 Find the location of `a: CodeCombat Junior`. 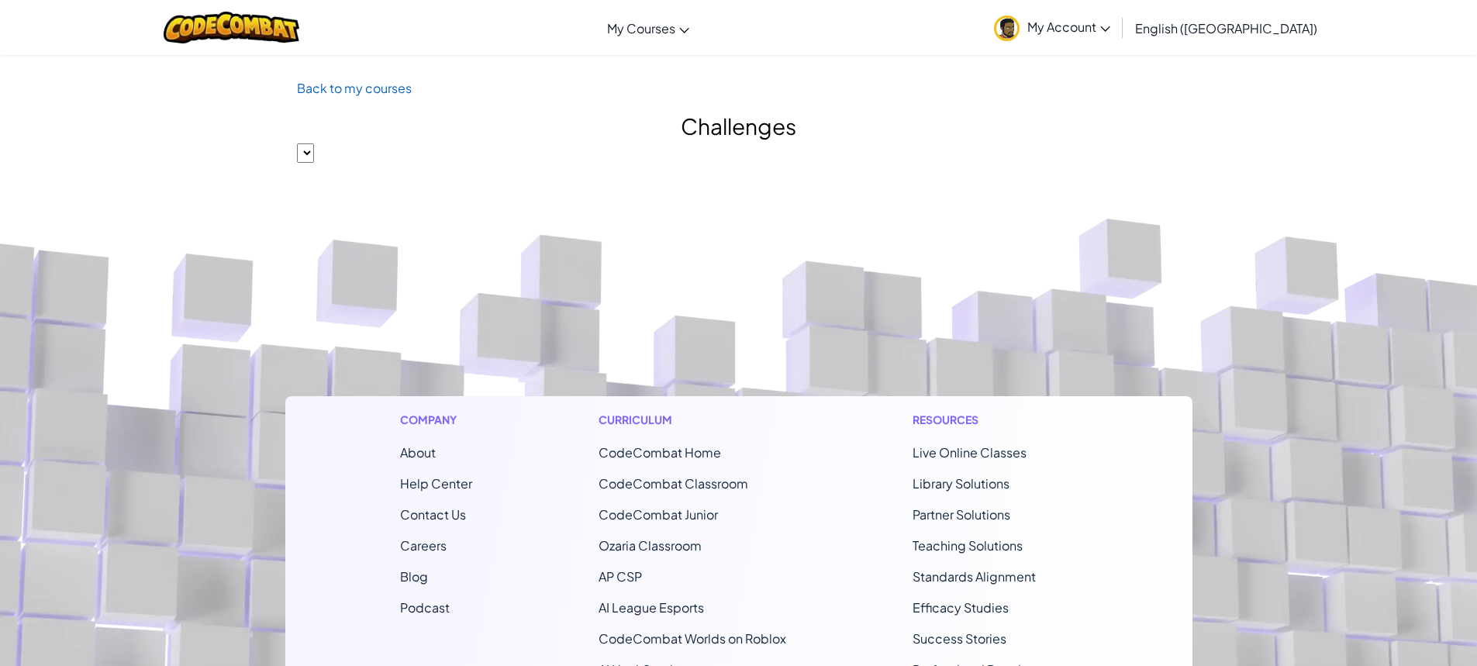

a: CodeCombat Junior is located at coordinates (658, 514).